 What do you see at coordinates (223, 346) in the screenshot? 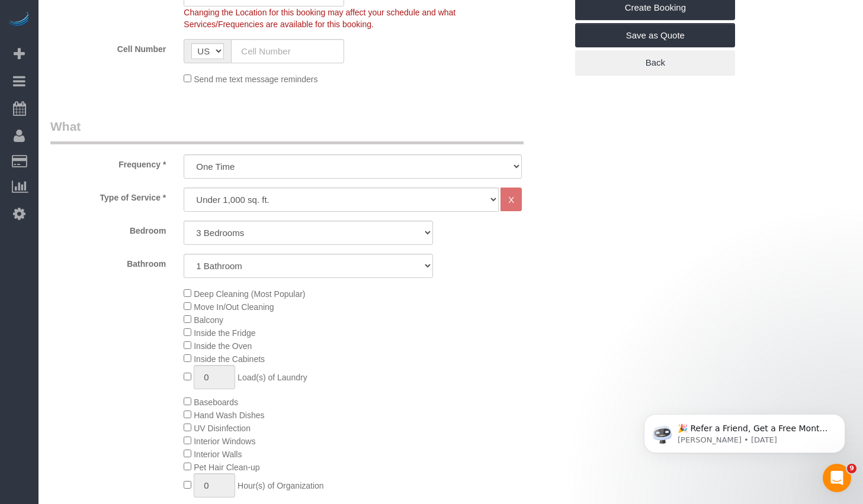
I see `span: Inside the Oven` at bounding box center [223, 346].